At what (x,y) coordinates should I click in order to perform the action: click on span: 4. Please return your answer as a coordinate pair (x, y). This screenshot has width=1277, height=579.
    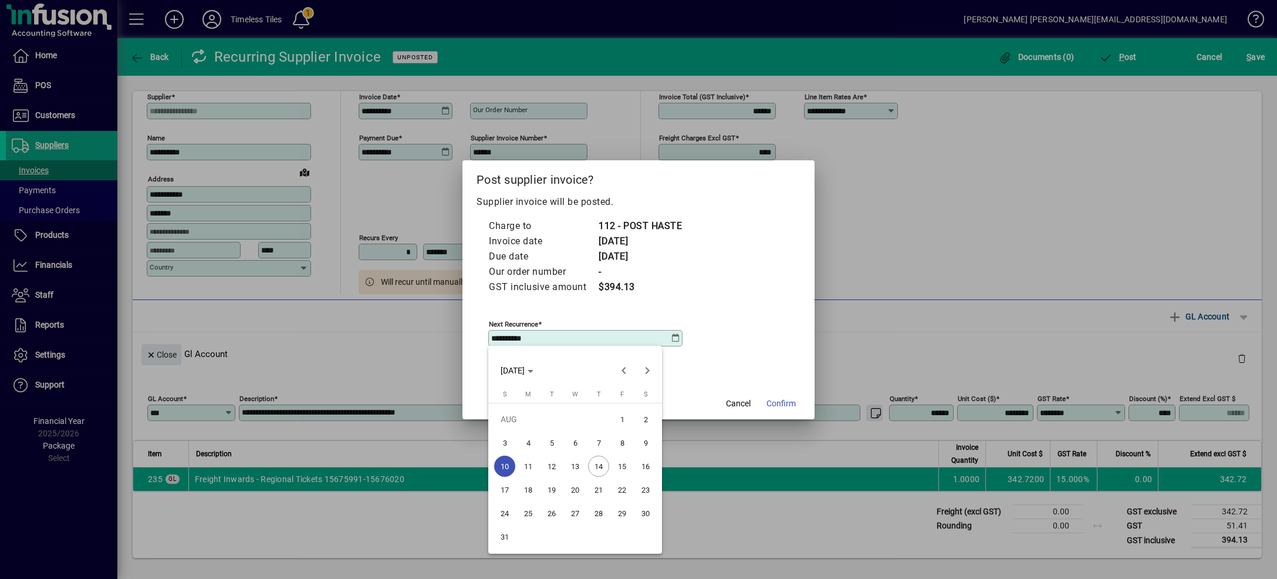
    Looking at the image, I should click on (528, 443).